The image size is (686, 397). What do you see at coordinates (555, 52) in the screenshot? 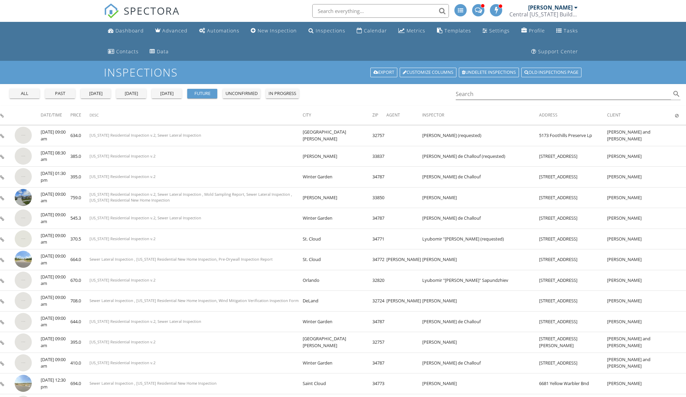
I see `a: Support Center` at bounding box center [555, 52].